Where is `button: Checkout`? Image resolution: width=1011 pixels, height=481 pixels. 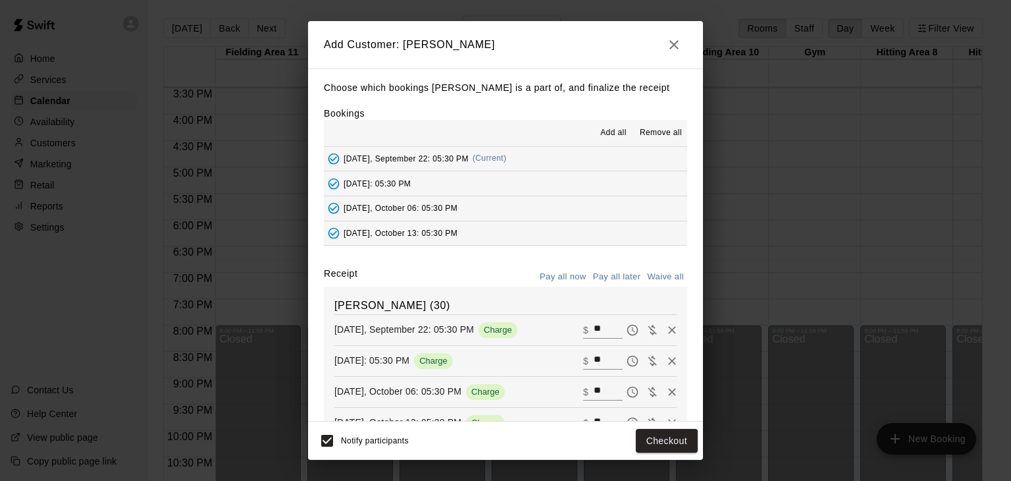 button: Checkout is located at coordinates (667, 441).